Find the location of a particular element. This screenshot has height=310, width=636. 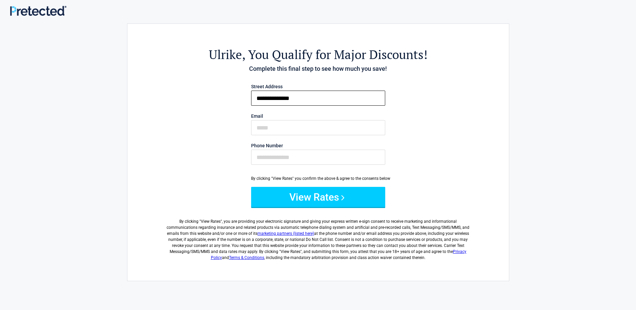

img: Main Logo is located at coordinates (38, 11).